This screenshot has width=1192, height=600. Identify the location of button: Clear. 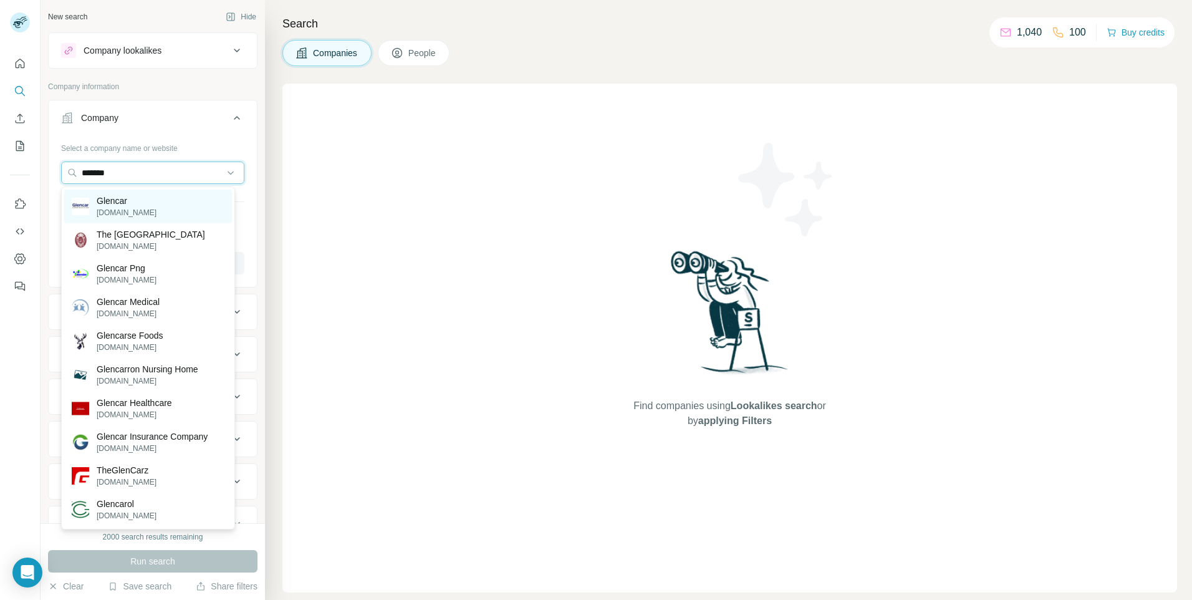
(65, 586).